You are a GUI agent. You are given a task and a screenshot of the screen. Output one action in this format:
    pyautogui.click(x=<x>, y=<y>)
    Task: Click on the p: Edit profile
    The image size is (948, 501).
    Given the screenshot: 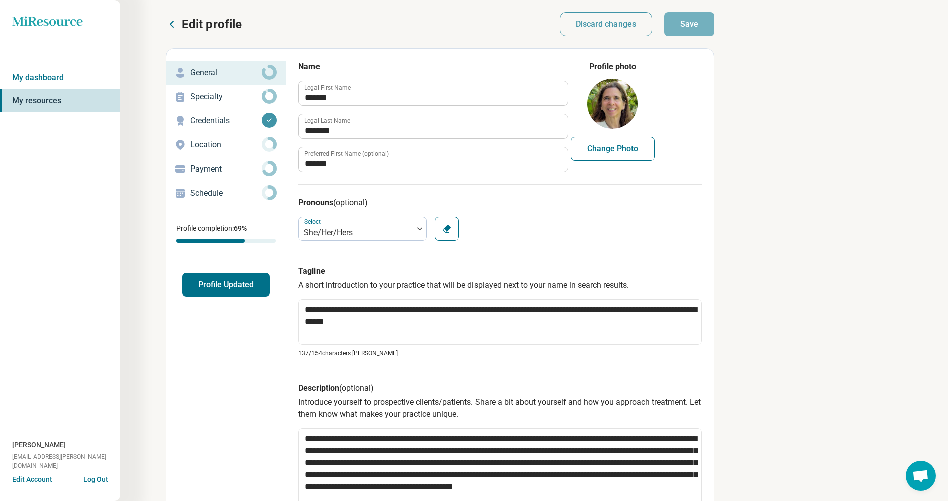 What is the action you would take?
    pyautogui.click(x=212, y=24)
    